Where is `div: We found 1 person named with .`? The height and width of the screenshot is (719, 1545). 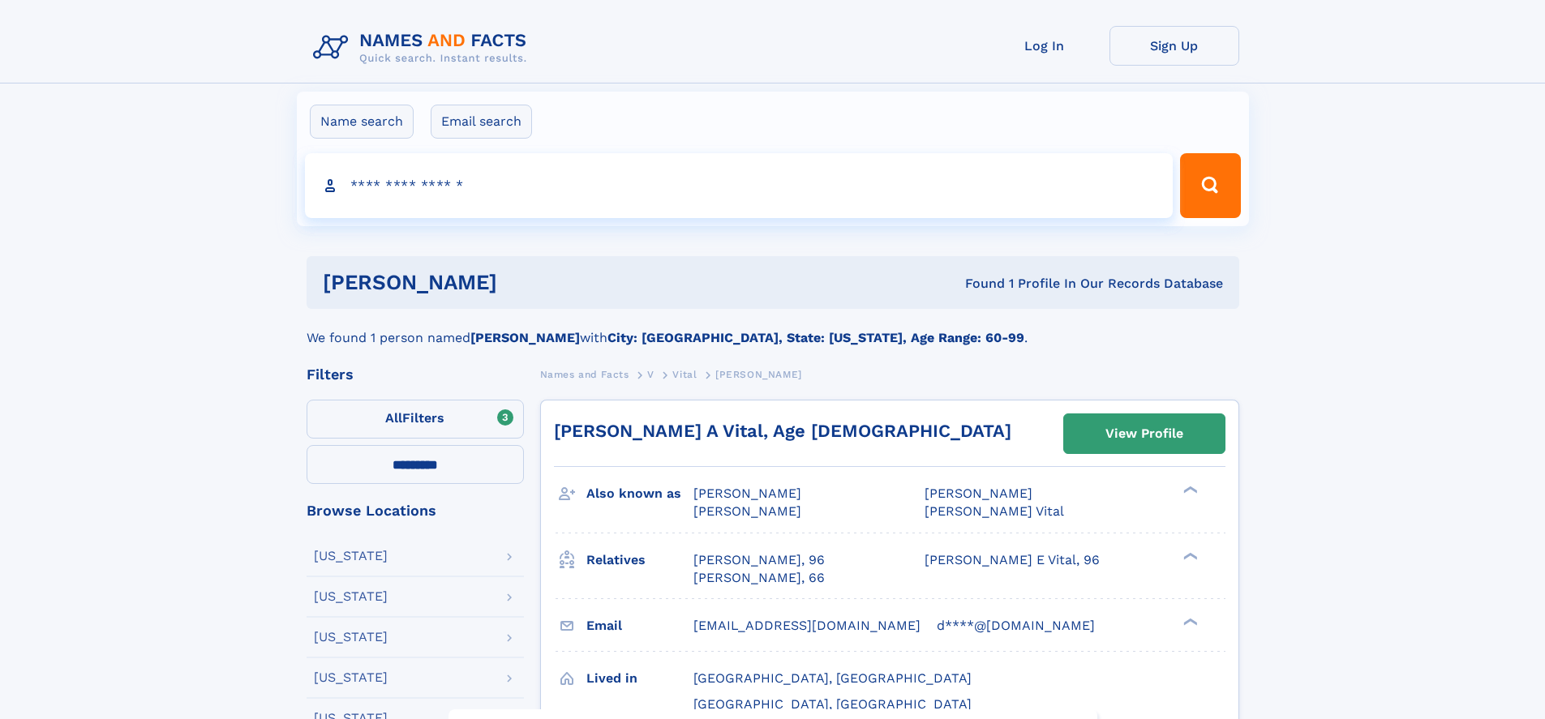
div: We found 1 person named with . is located at coordinates (773, 329).